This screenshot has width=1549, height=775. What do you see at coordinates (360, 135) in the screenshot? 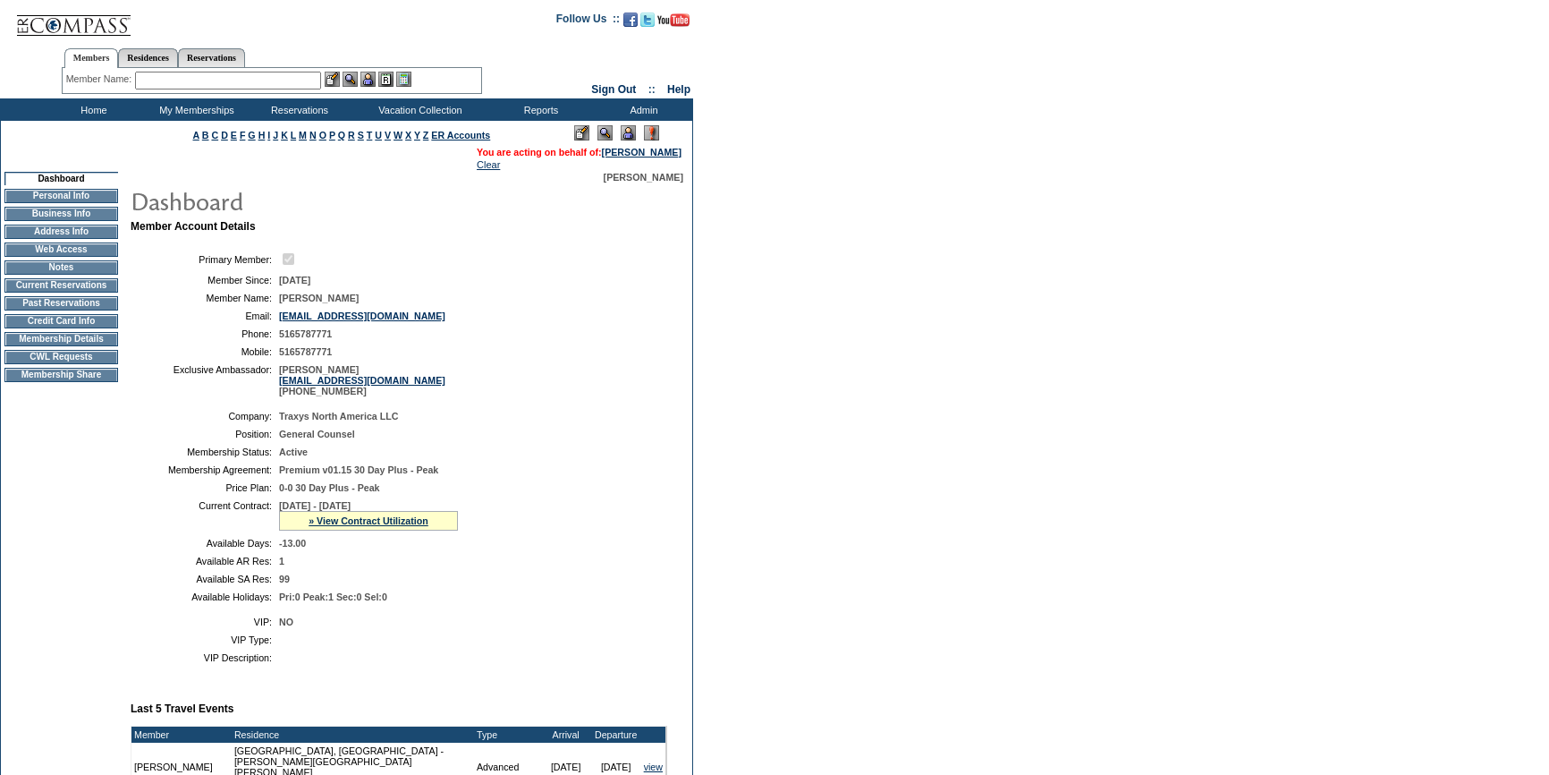
I see `a: S` at bounding box center [360, 135].